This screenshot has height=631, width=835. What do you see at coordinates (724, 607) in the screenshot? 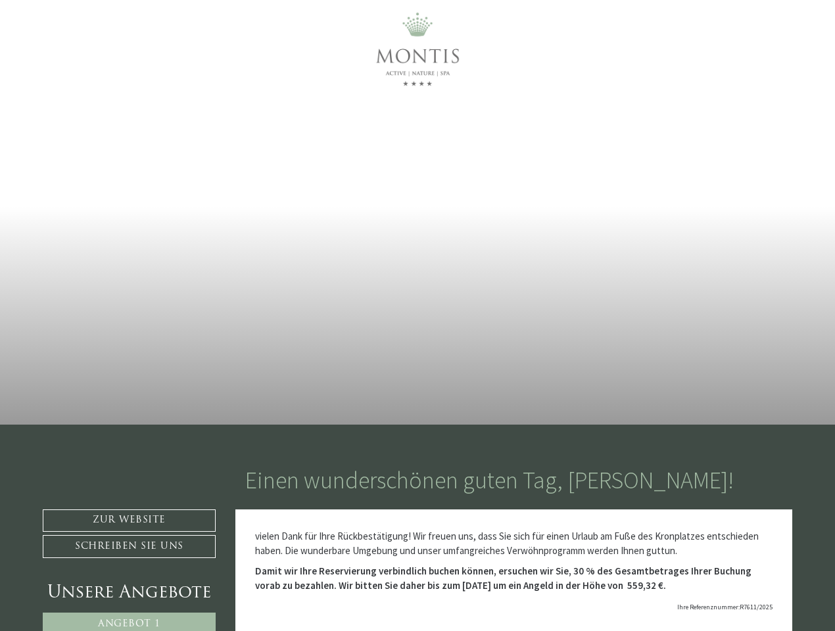
I see `span: Ihre Referenznummer:R7611/2025` at bounding box center [724, 607].